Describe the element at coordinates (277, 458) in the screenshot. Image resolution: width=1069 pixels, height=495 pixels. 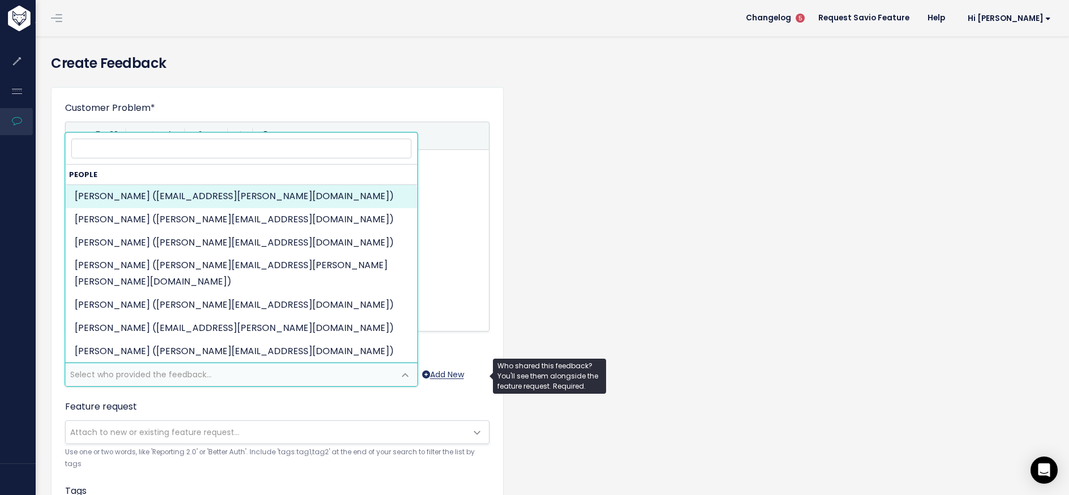
I see `small: Use one or two words, like 'Reporting 2.0' or 'Better Auth'. Include 'tags:tag1,tag2' at the end ...` at that location.